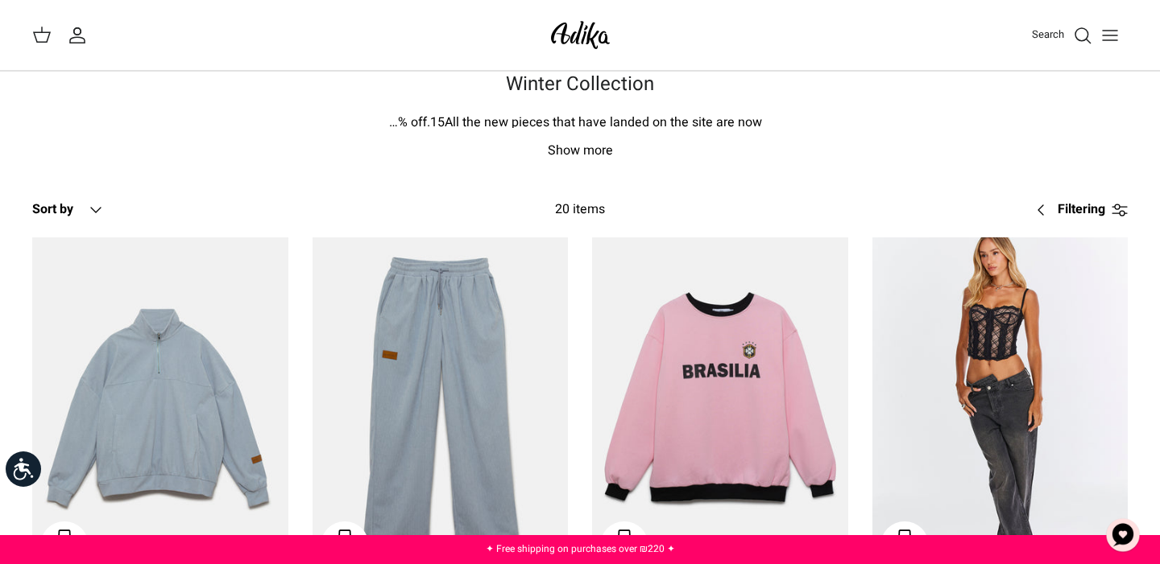 The image size is (1160, 564). Describe the element at coordinates (580, 35) in the screenshot. I see `a: Adika IL` at that location.